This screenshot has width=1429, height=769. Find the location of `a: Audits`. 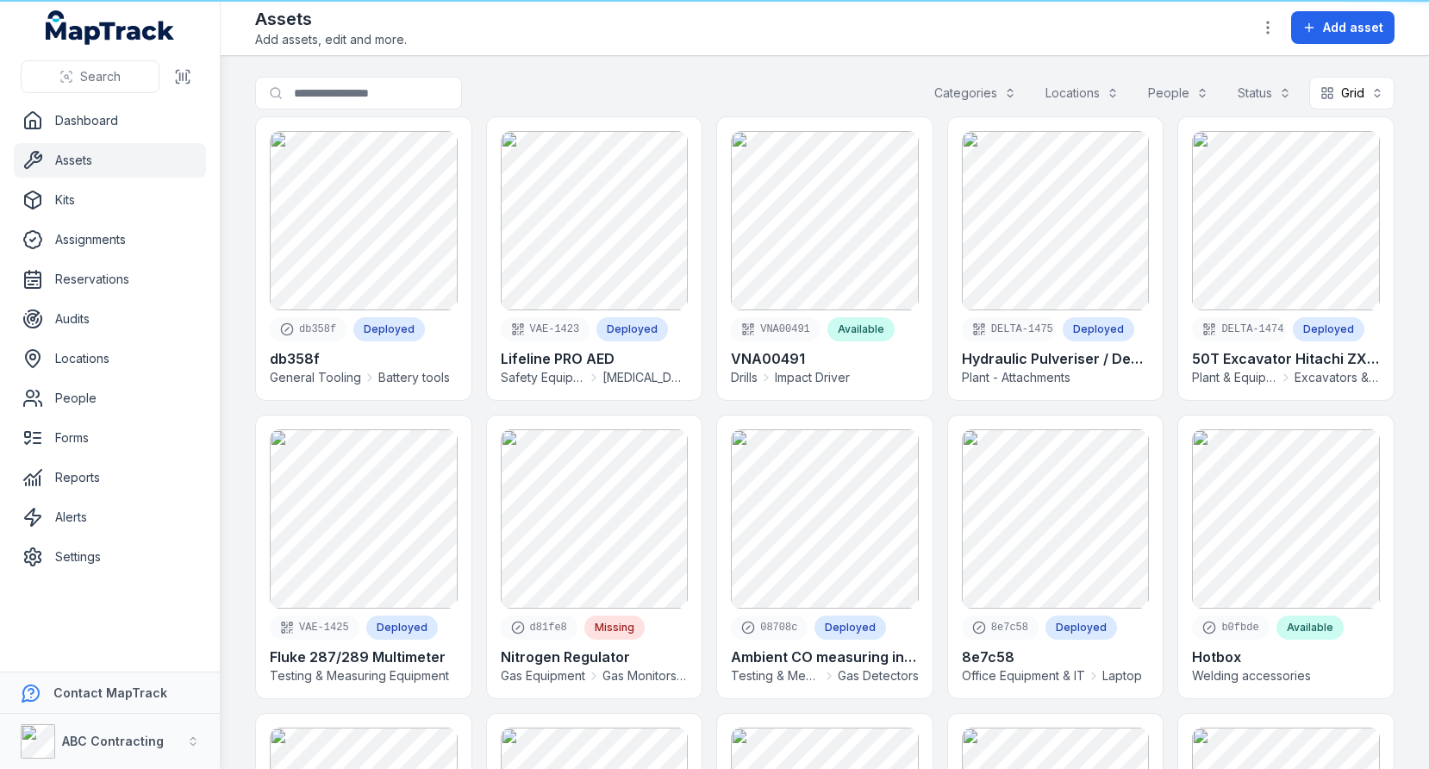

a: Audits is located at coordinates (109, 319).